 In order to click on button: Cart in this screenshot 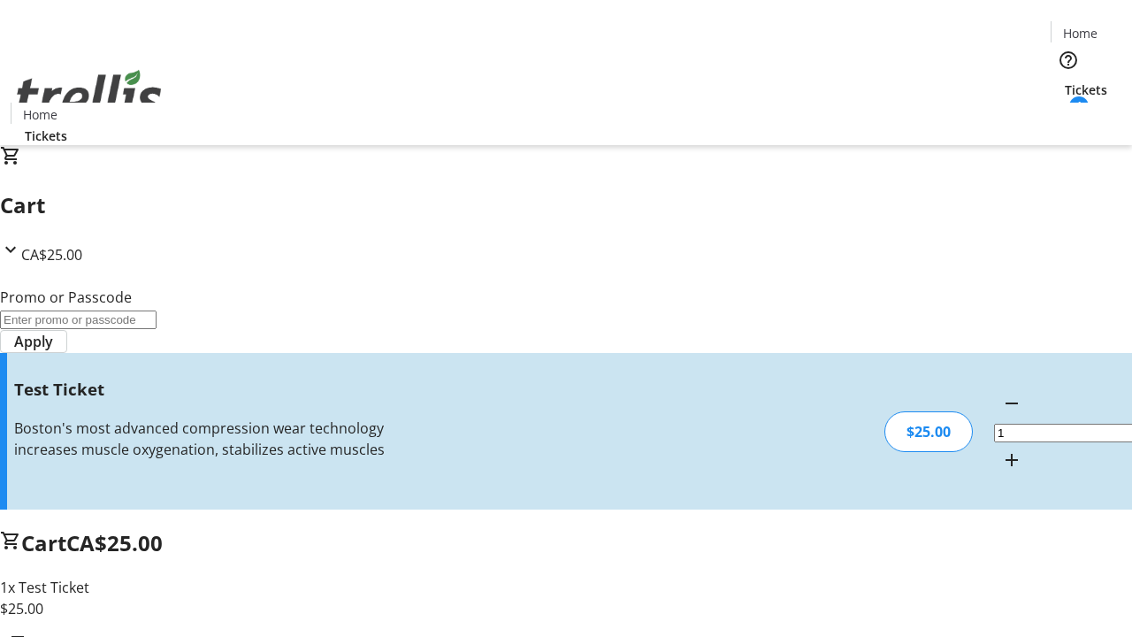, I will do `click(1069, 117)`.